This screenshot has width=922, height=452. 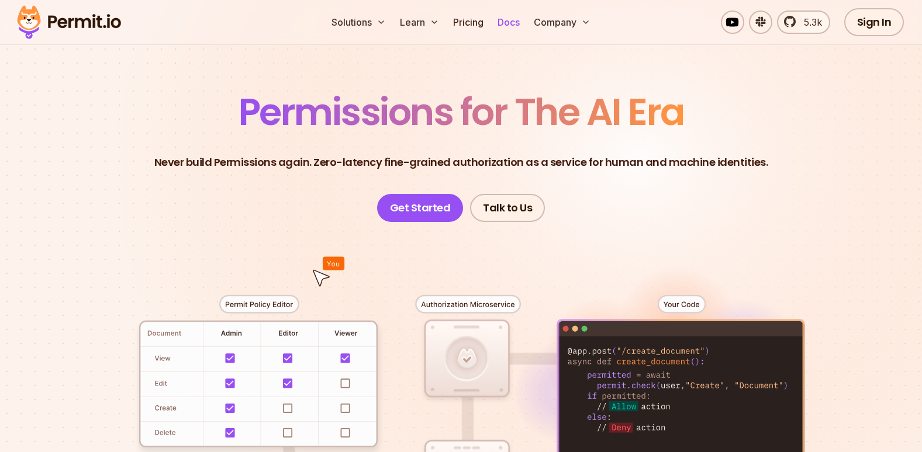 I want to click on span: Permissions for The AI Era, so click(x=461, y=112).